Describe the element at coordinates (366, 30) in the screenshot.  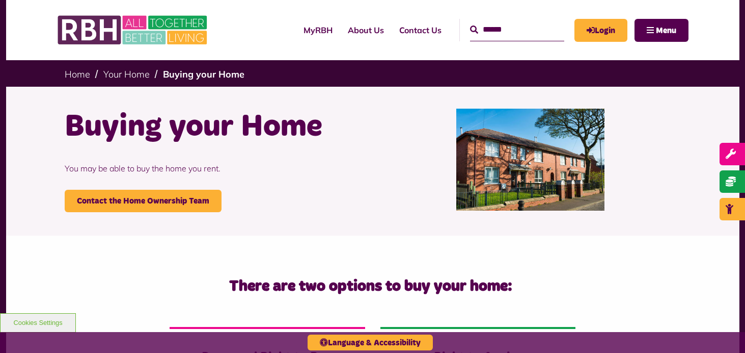
I see `a: About Us` at that location.